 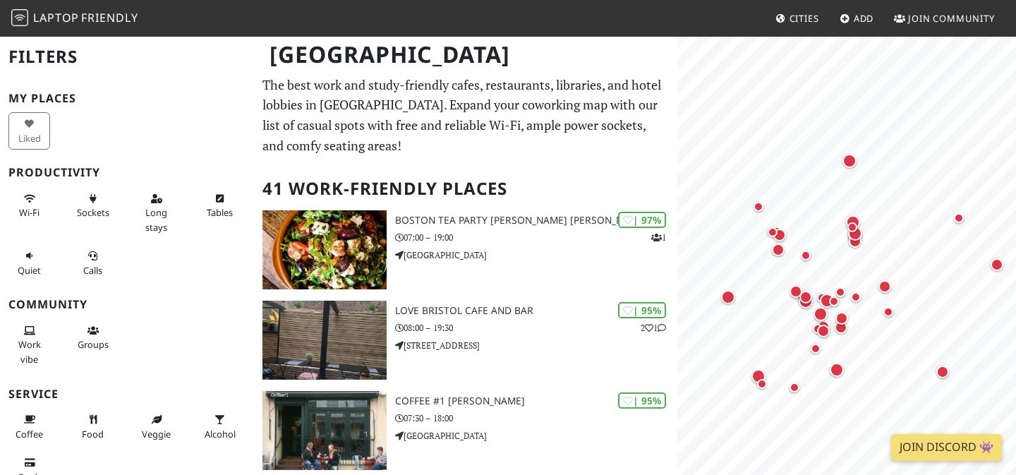 I want to click on a: Add, so click(x=856, y=18).